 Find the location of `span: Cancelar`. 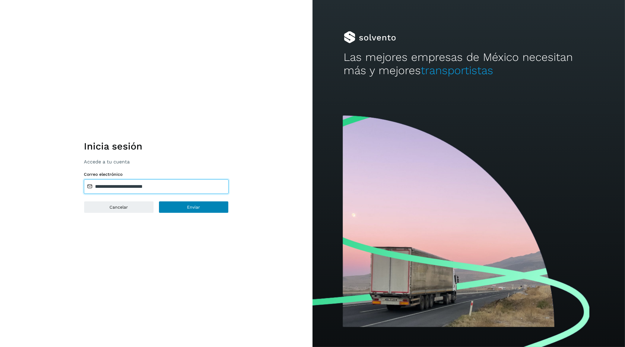

span: Cancelar is located at coordinates (119, 207).